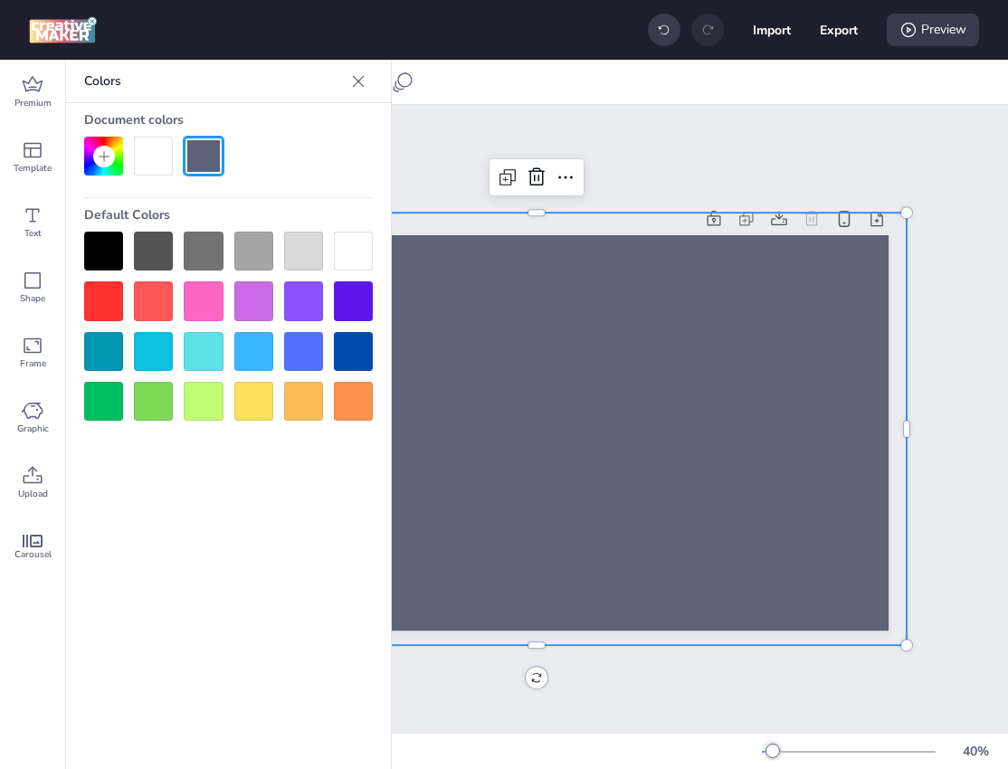 The height and width of the screenshot is (769, 1008). What do you see at coordinates (213, 81) in the screenshot?
I see `p: Colors` at bounding box center [213, 81].